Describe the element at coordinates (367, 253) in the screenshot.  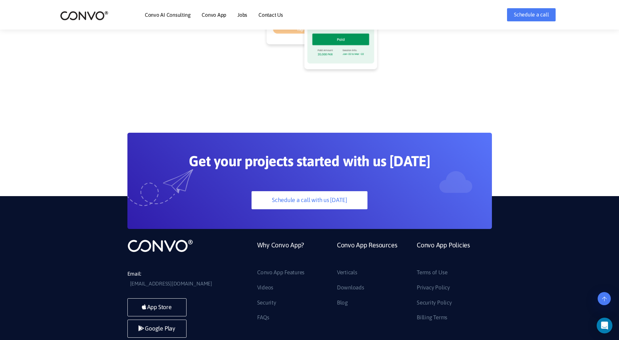
I see `a: Convo App Resources` at that location.